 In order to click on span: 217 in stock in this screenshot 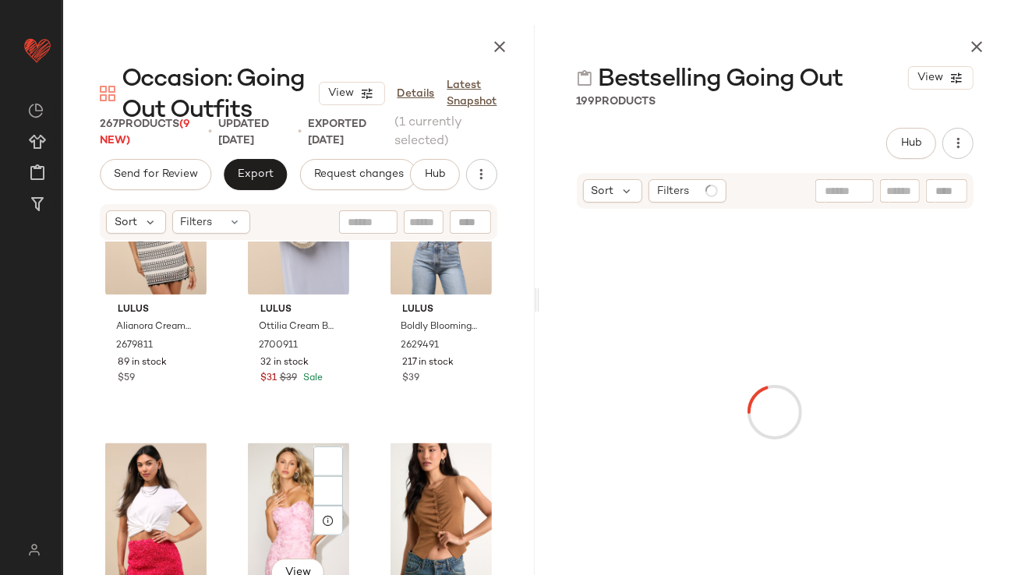, I will do `click(429, 363)`.